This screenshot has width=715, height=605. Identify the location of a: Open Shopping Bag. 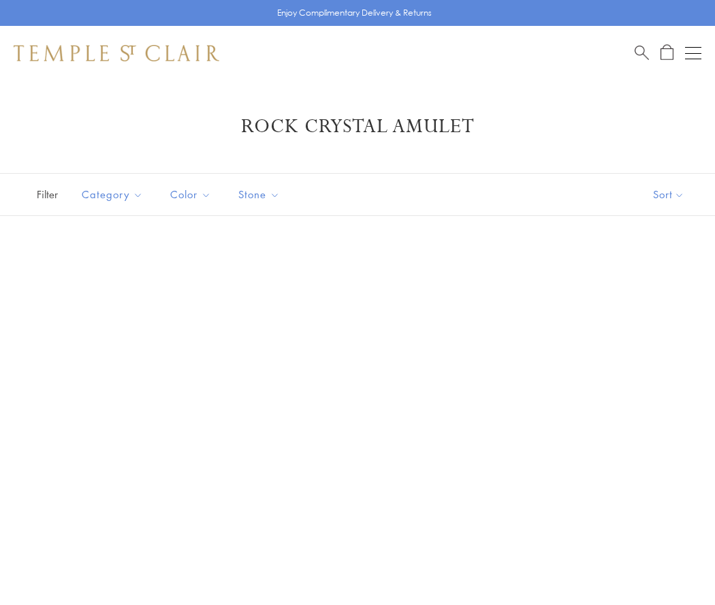
(667, 52).